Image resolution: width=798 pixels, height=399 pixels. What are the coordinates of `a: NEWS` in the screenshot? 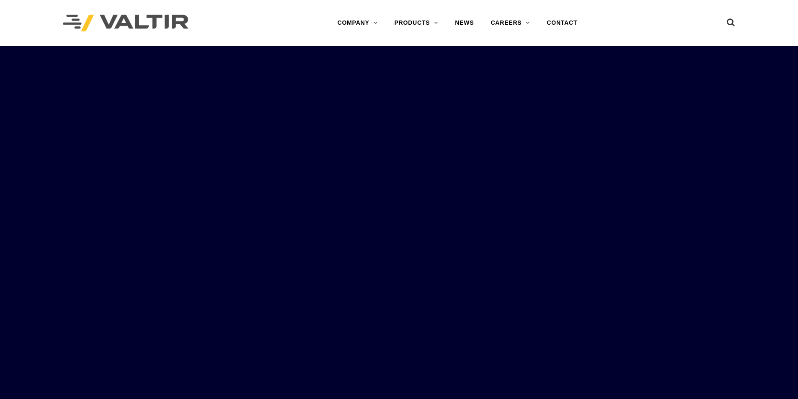 It's located at (464, 23).